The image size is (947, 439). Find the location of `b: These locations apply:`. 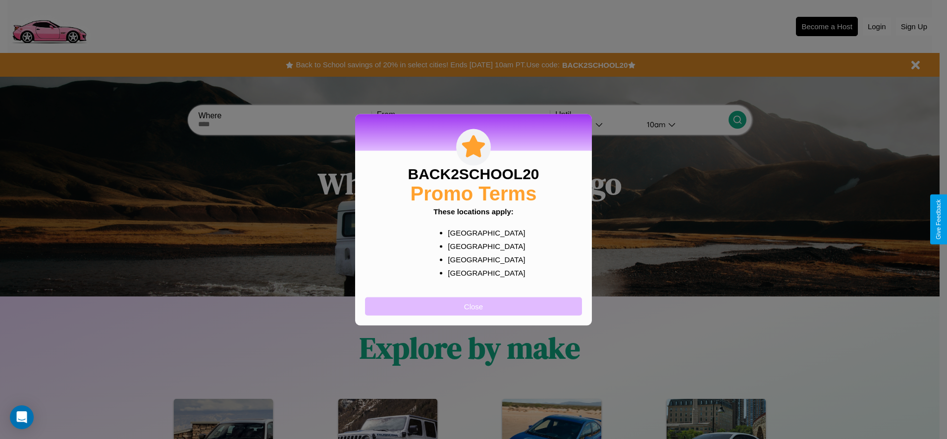

b: These locations apply: is located at coordinates (473, 211).